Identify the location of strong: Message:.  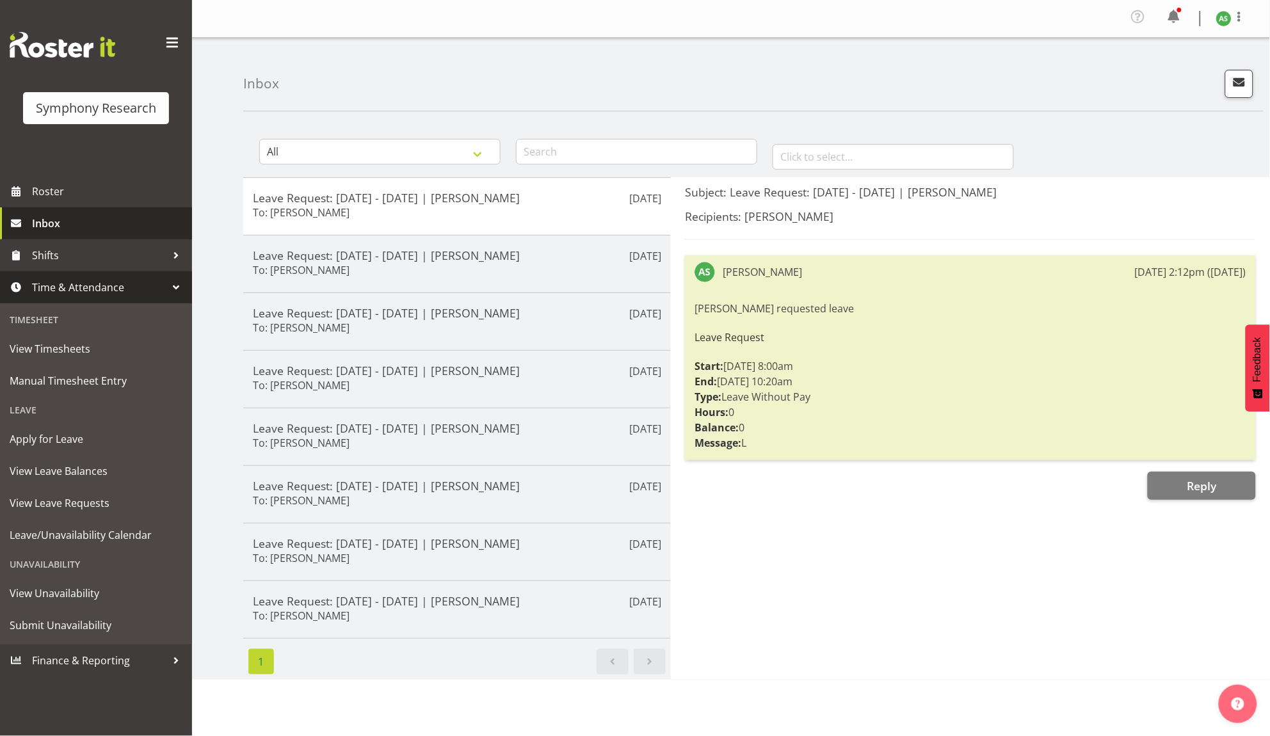
(717, 443).